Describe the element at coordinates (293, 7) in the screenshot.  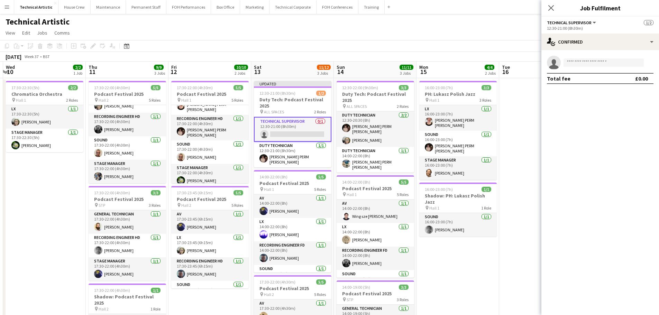
I see `button: Technical Corporate` at that location.